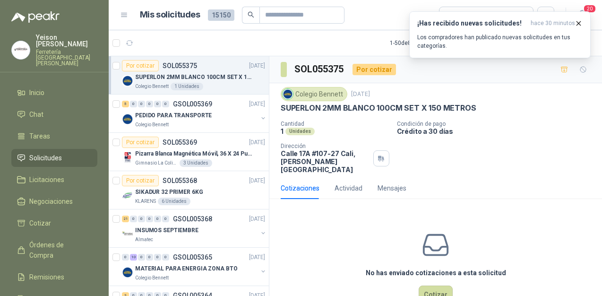  I want to click on p: Los compradores han publicado nuevas solicitudes en tus categorías., so click(500, 42).